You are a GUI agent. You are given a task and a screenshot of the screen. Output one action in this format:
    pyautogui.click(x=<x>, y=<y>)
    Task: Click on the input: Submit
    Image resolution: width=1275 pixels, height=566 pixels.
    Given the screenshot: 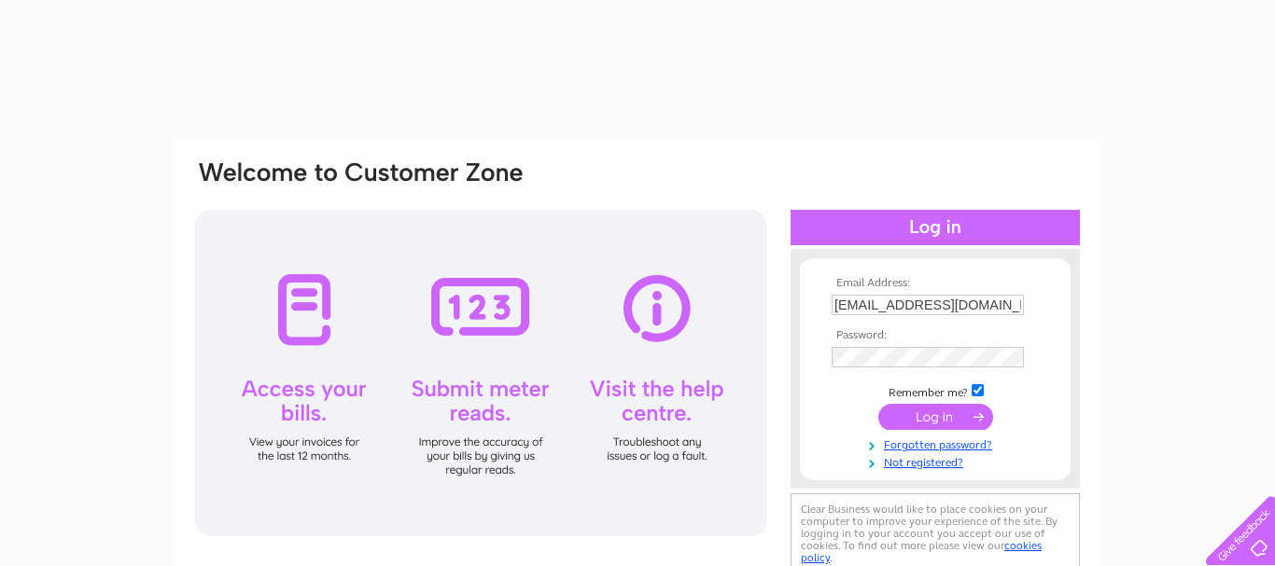 What is the action you would take?
    pyautogui.click(x=935, y=417)
    